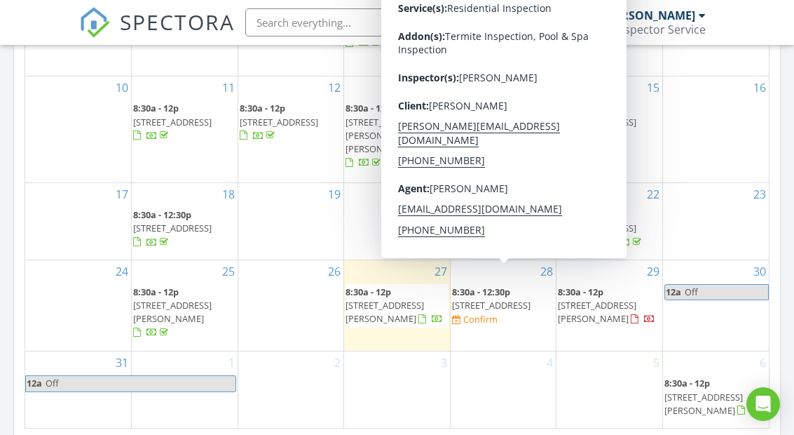 This screenshot has width=794, height=435. I want to click on a: Go to September 1, 2025, so click(231, 362).